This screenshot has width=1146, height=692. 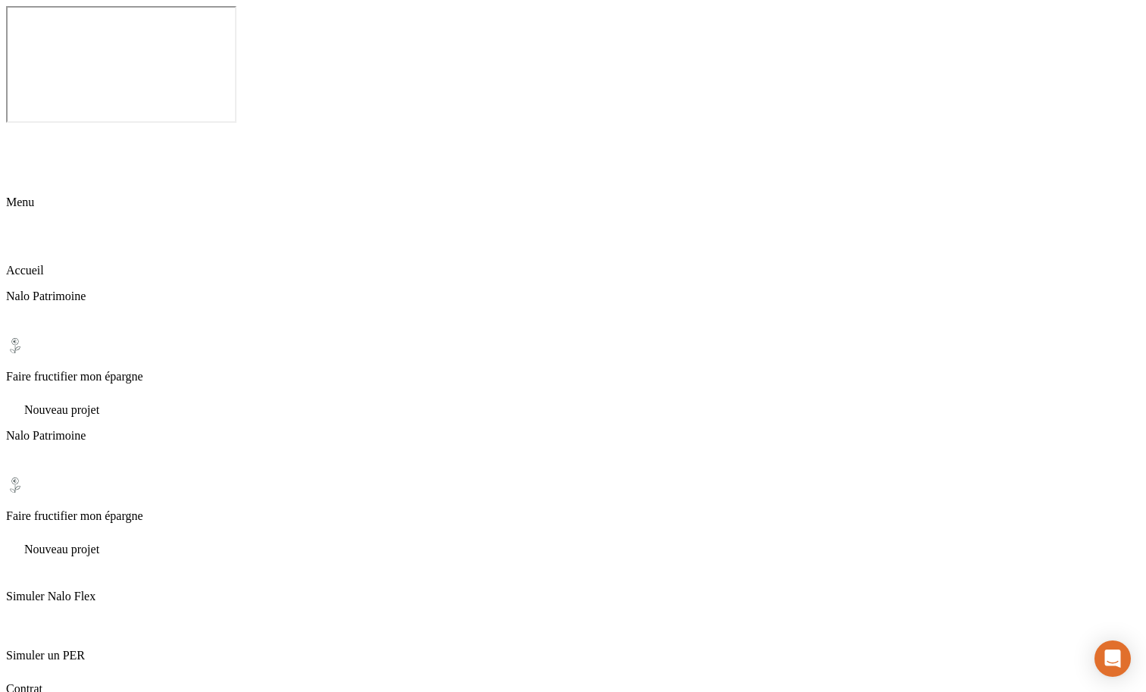 I want to click on div: Simuler Nalo Flex, so click(x=573, y=580).